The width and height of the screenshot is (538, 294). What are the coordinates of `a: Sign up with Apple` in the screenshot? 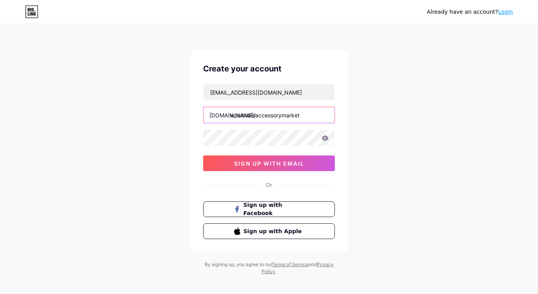 It's located at (269, 231).